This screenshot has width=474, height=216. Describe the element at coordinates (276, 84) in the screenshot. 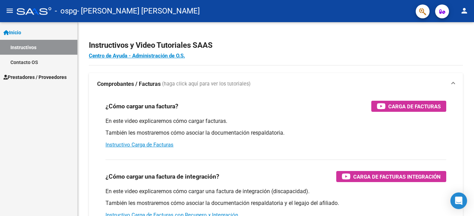

I see `mat-expansion-panel-header: Comprobantes / Facturas (haga click aquí para ver los tutoriales)` at that location.